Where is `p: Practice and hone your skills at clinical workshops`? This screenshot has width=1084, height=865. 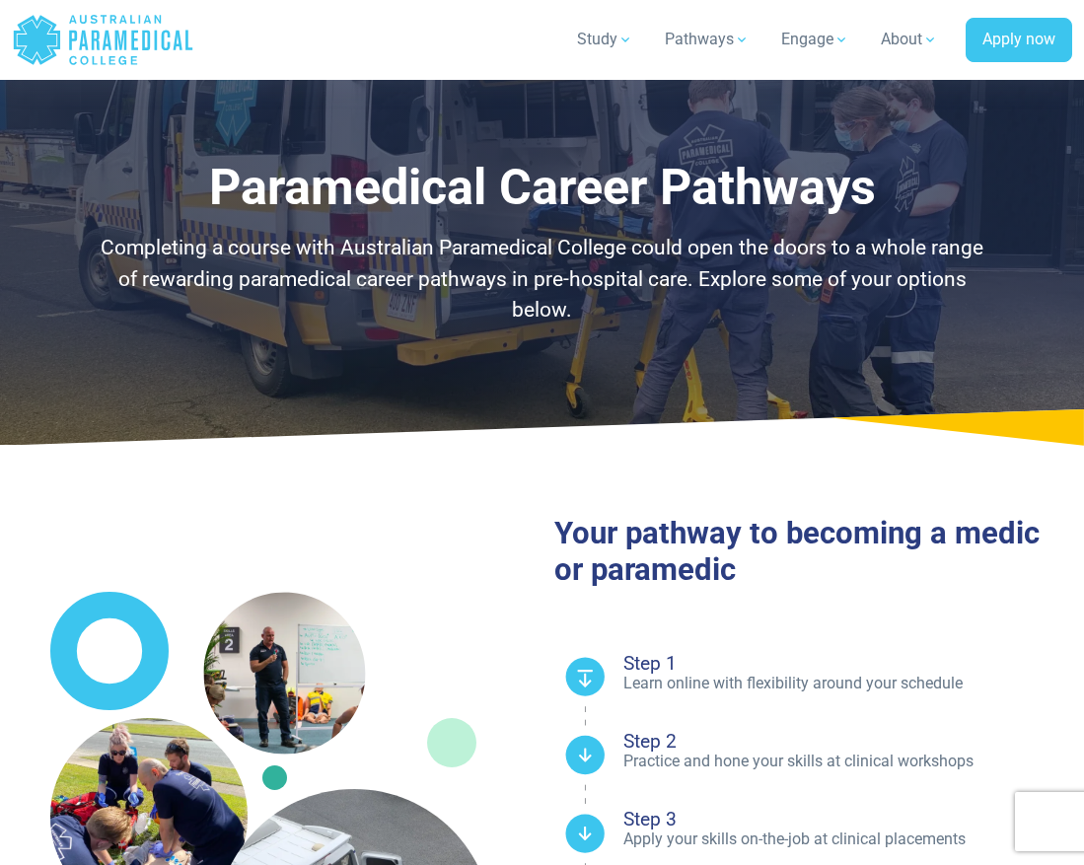 p: Practice and hone your skills at clinical workshops is located at coordinates (848, 761).